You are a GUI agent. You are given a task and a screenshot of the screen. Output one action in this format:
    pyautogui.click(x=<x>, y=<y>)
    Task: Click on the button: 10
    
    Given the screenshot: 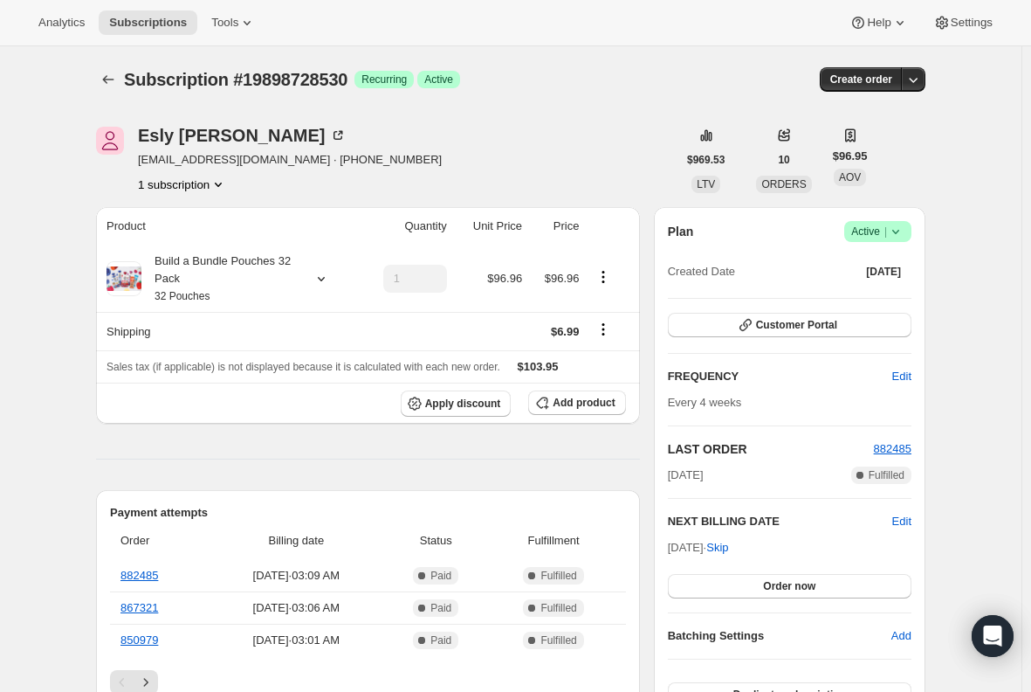 What is the action you would take?
    pyautogui.click(x=783, y=160)
    